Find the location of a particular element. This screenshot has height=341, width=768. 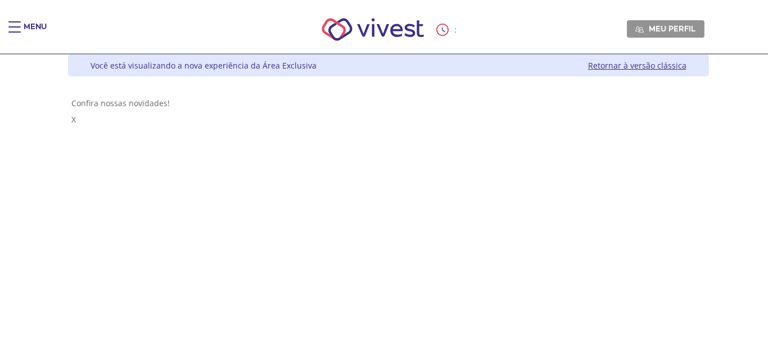

div: Menu is located at coordinates (35, 33).